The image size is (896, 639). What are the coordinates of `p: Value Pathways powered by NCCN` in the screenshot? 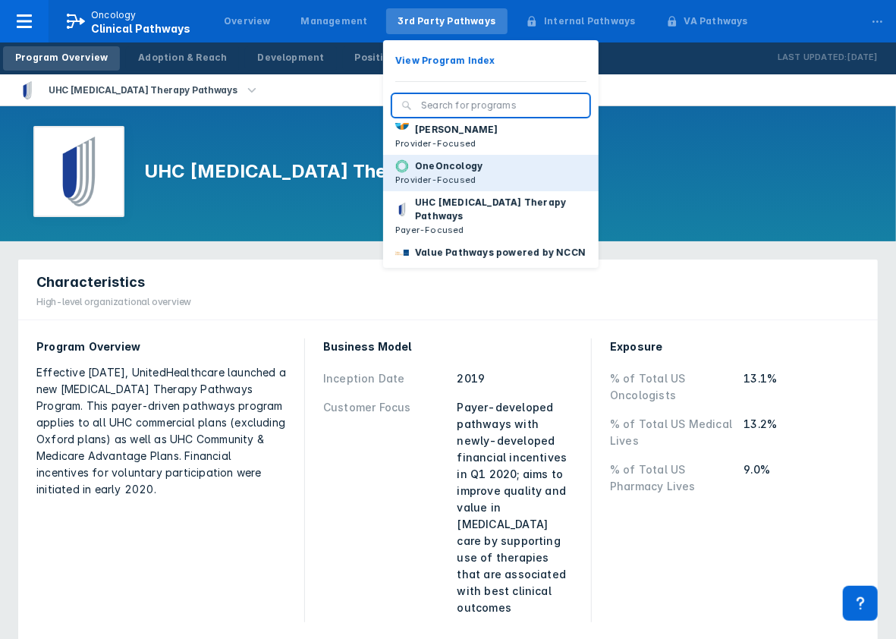 It's located at (500, 253).